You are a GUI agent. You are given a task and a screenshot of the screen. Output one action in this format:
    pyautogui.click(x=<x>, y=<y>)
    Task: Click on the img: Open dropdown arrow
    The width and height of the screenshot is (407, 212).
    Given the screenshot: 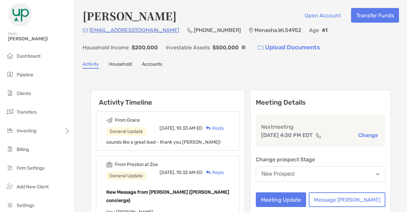 What is the action you would take?
    pyautogui.click(x=378, y=174)
    